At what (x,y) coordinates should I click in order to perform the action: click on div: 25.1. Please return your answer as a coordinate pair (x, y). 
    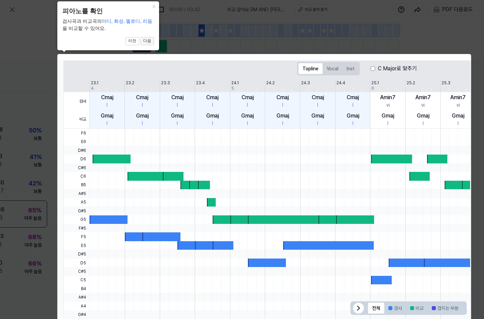
    Looking at the image, I should click on (375, 83).